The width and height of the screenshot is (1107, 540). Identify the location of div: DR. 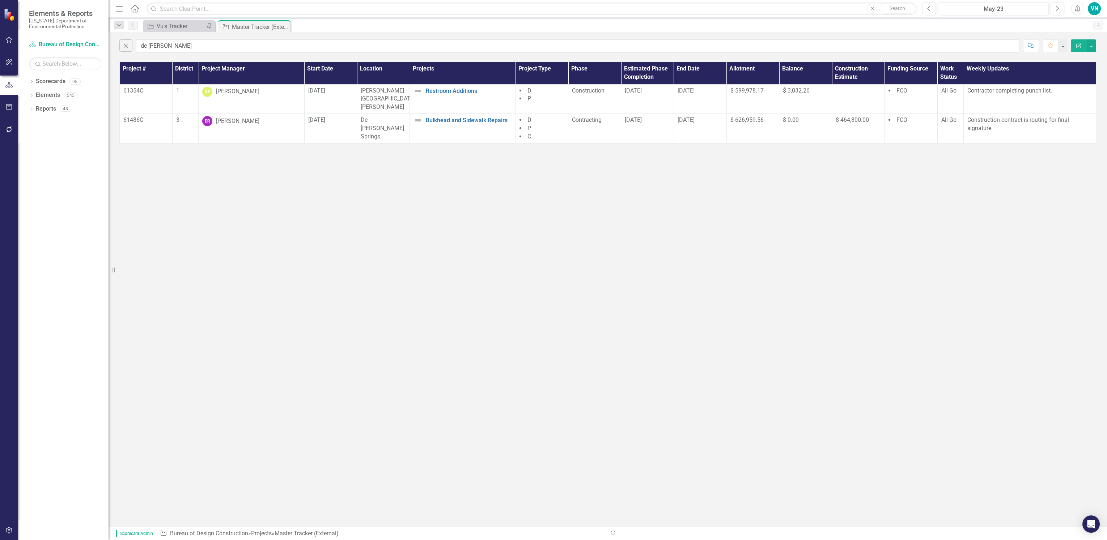
(207, 121).